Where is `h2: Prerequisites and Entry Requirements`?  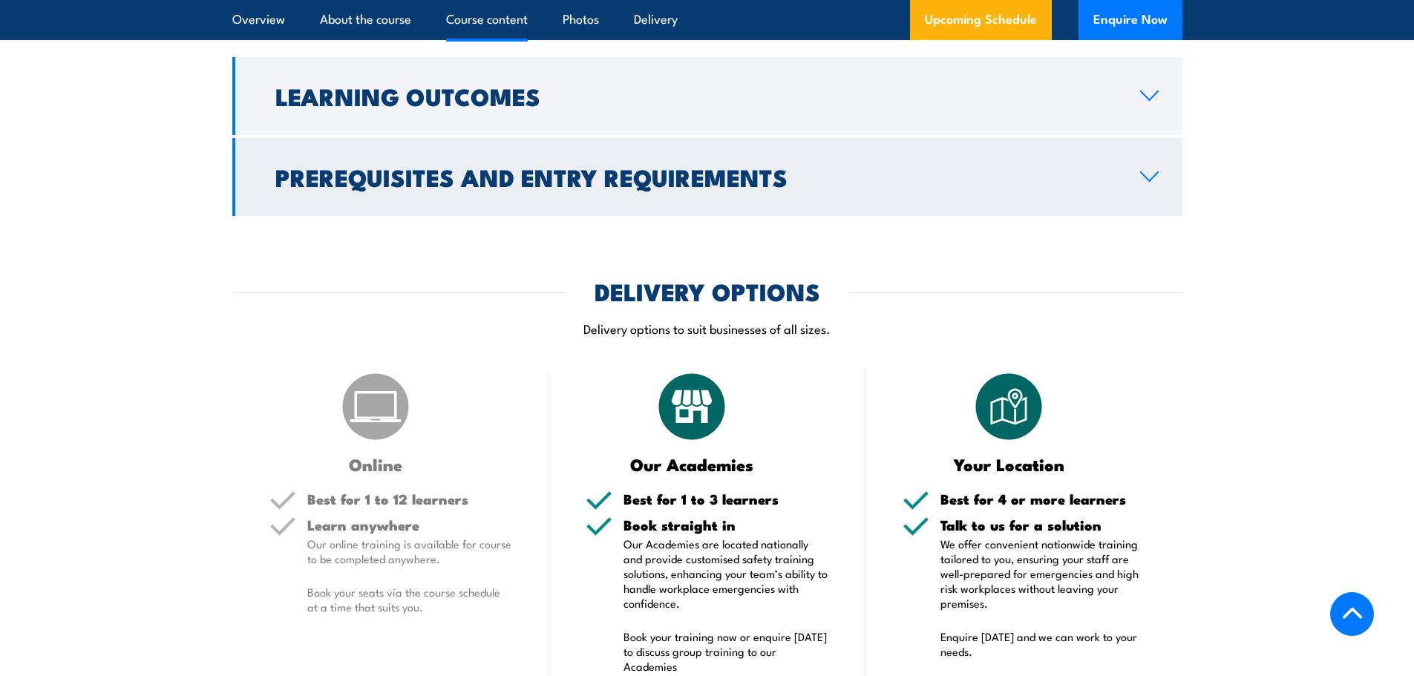
h2: Prerequisites and Entry Requirements is located at coordinates (695, 177).